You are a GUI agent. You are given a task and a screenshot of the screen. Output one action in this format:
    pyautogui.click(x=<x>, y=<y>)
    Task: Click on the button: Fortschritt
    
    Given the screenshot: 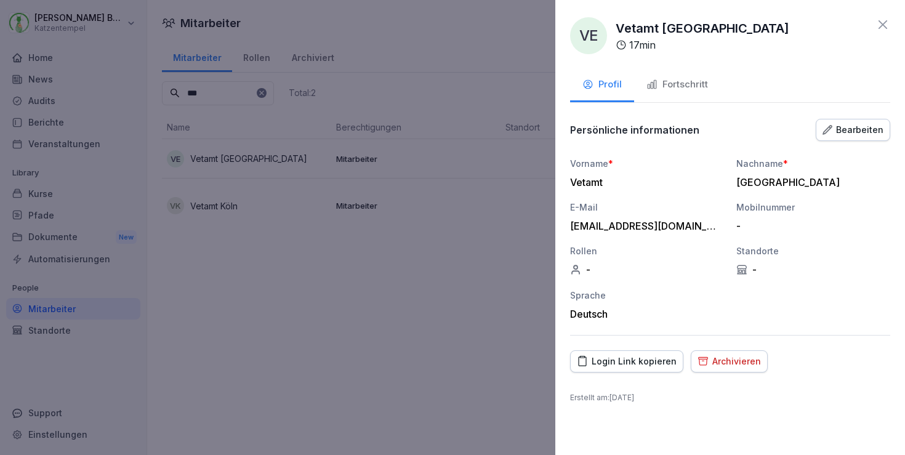 What is the action you would take?
    pyautogui.click(x=677, y=86)
    